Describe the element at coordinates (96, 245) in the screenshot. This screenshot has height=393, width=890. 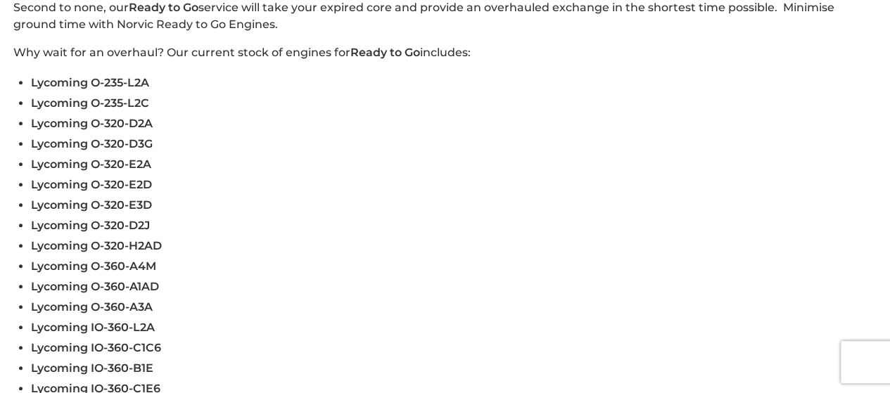
I see `span: Lycoming O-320-H2AD` at that location.